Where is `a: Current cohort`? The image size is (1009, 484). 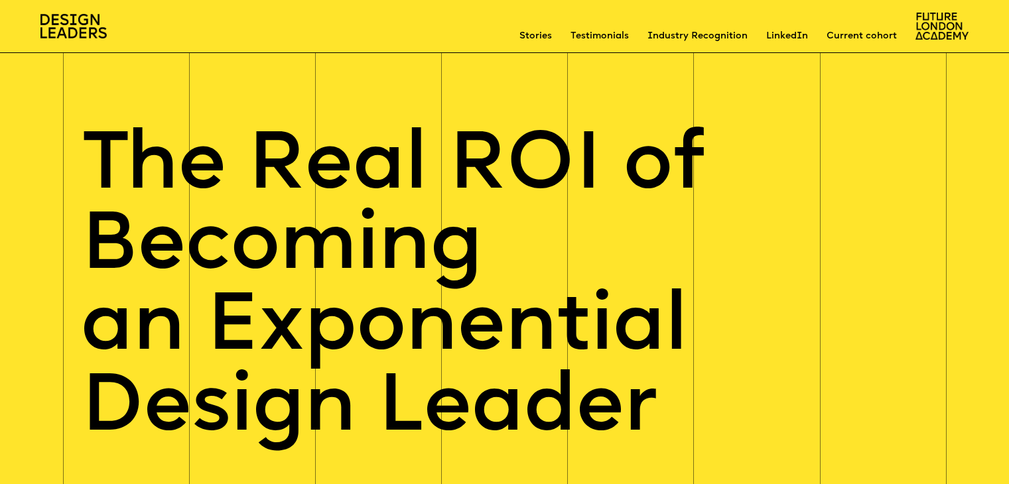
a: Current cohort is located at coordinates (862, 36).